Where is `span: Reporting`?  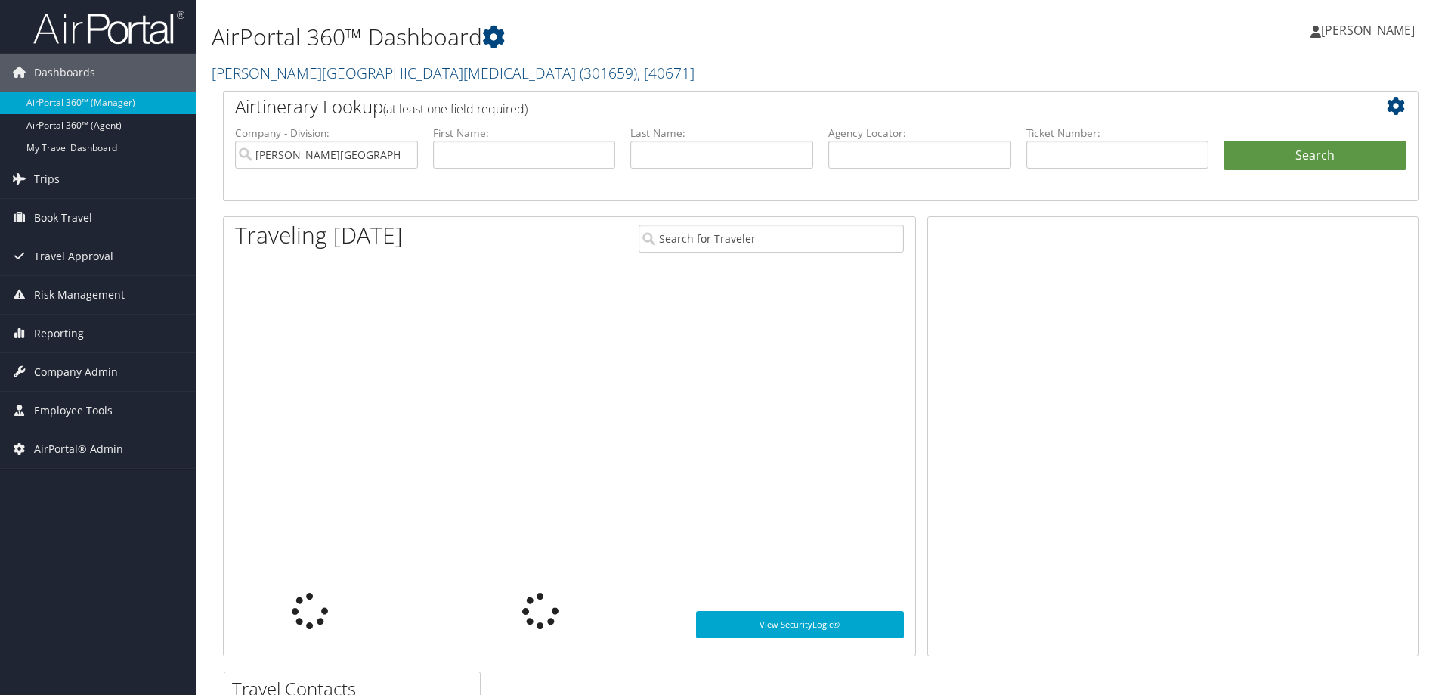 span: Reporting is located at coordinates (59, 333).